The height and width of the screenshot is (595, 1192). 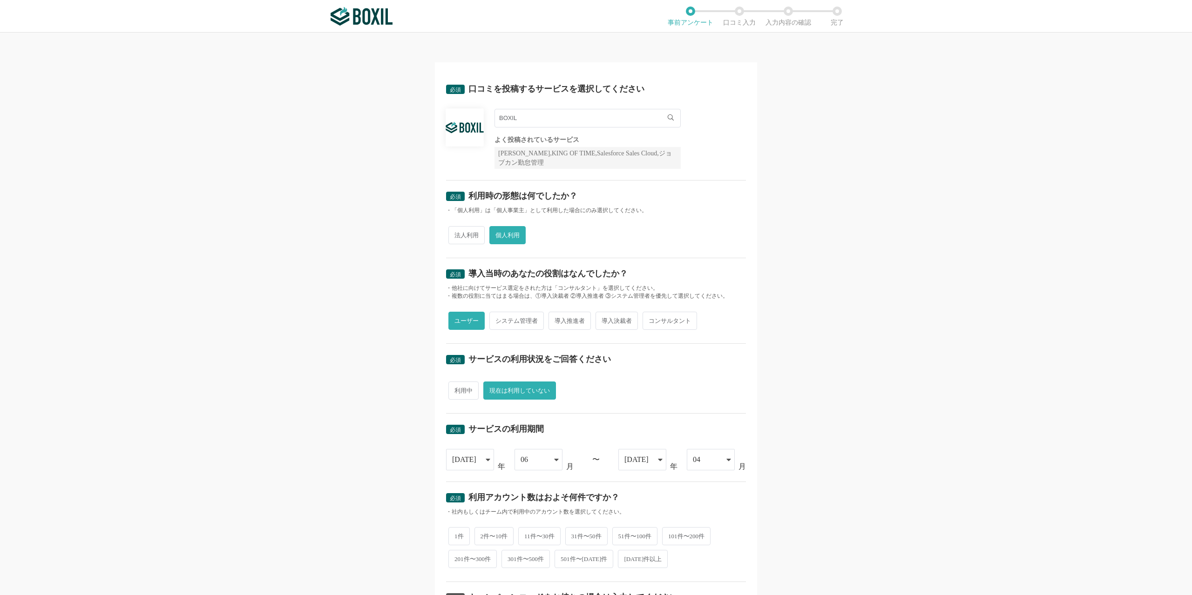 I want to click on span: 301件〜500件, so click(x=526, y=559).